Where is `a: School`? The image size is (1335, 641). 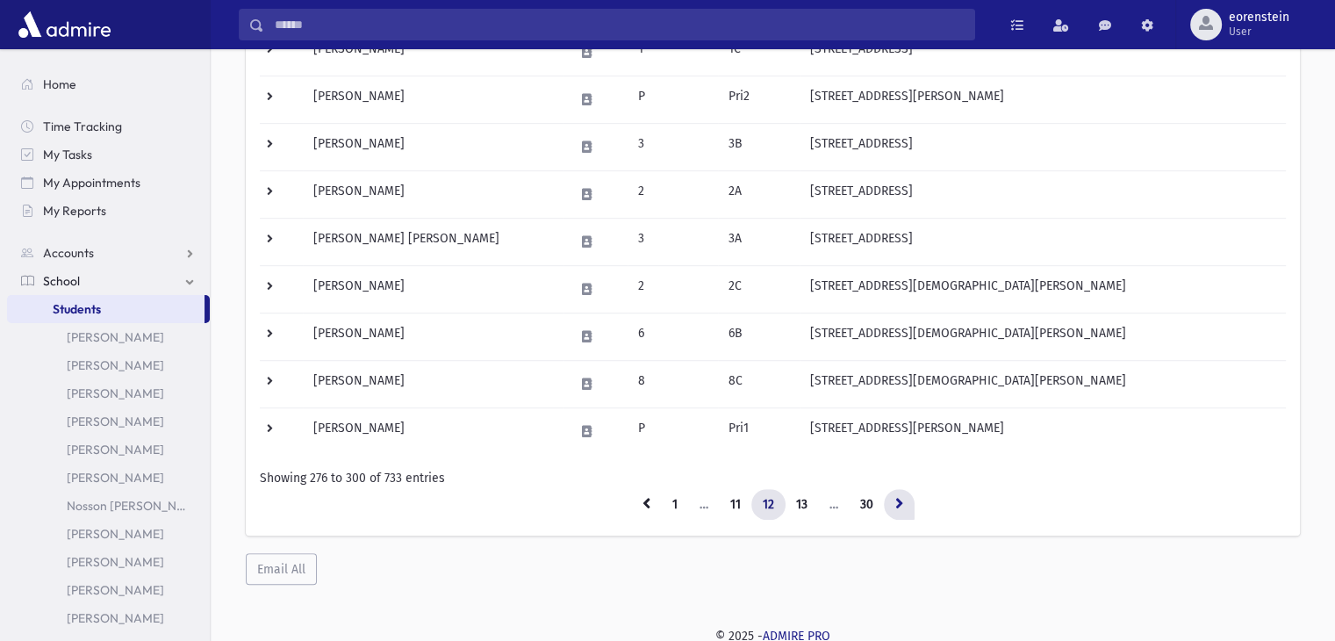 a: School is located at coordinates (108, 281).